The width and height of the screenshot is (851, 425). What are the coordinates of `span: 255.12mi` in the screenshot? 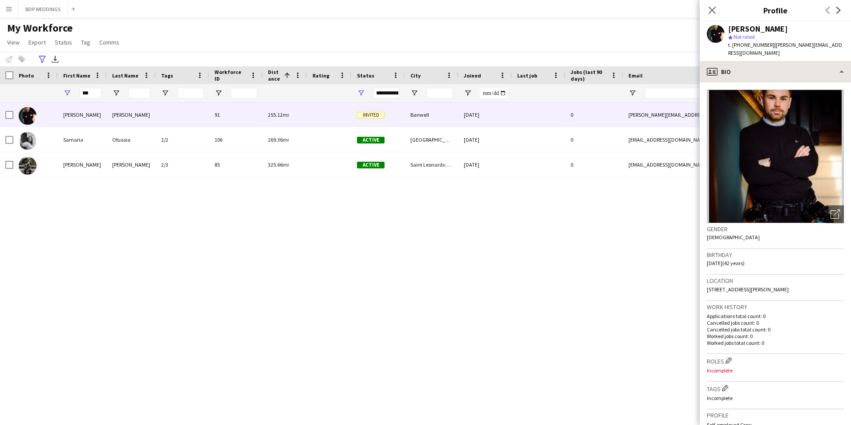 It's located at (278, 114).